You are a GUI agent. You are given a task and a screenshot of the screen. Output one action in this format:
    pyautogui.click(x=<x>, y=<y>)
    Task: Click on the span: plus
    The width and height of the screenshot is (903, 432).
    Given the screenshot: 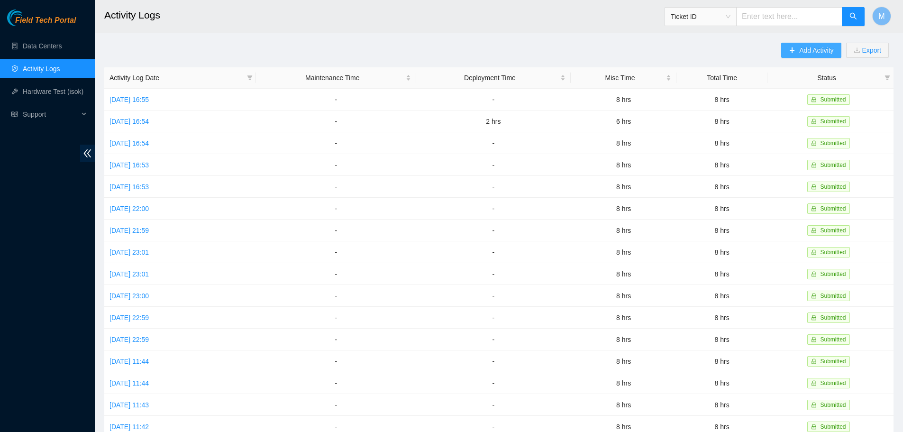 What is the action you would take?
    pyautogui.click(x=792, y=51)
    